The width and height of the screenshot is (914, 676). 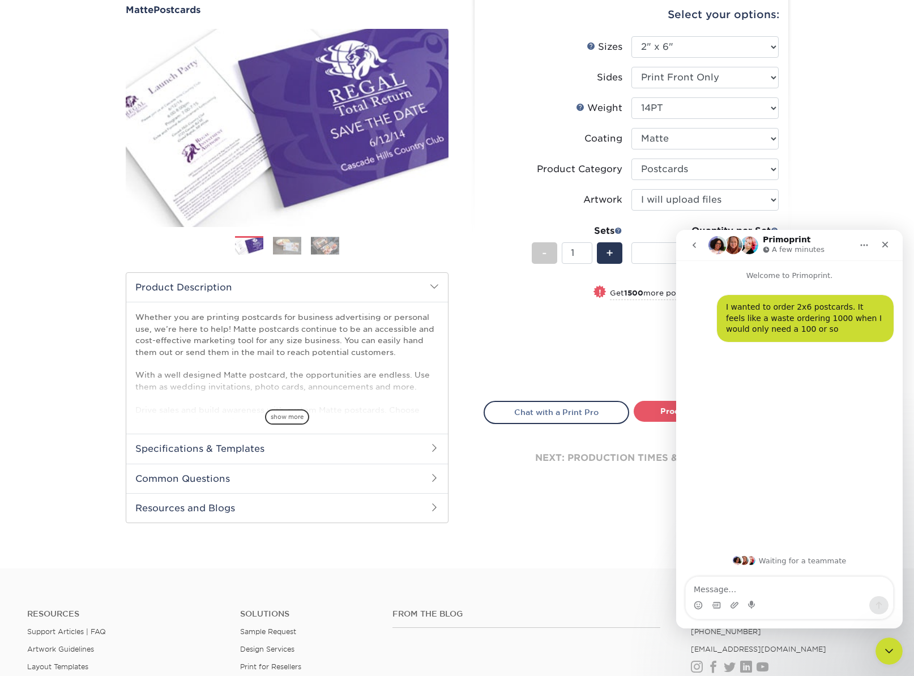 I want to click on div: Artwork, so click(x=603, y=200).